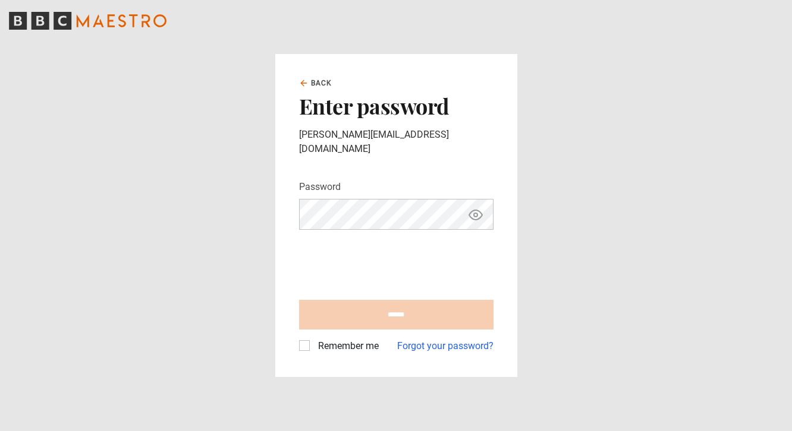 Image resolution: width=792 pixels, height=431 pixels. I want to click on span: Back, so click(322, 83).